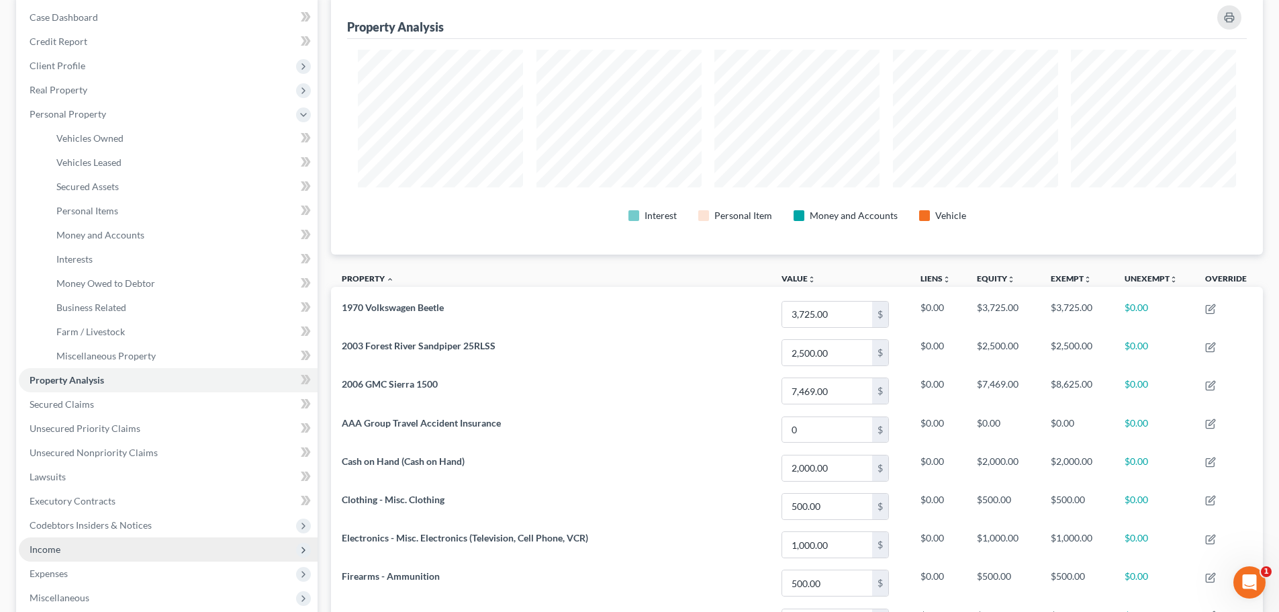 The height and width of the screenshot is (612, 1279). What do you see at coordinates (936, 278) in the screenshot?
I see `a: Liensunfold_more` at bounding box center [936, 278].